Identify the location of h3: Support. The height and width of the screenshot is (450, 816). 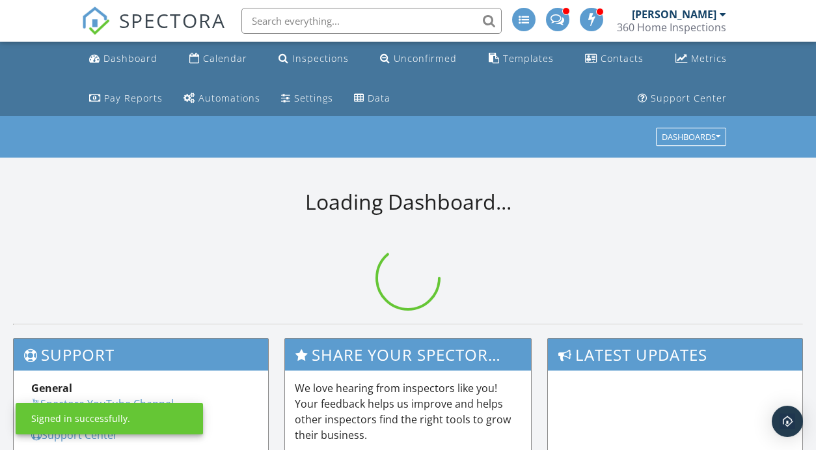
(141, 354).